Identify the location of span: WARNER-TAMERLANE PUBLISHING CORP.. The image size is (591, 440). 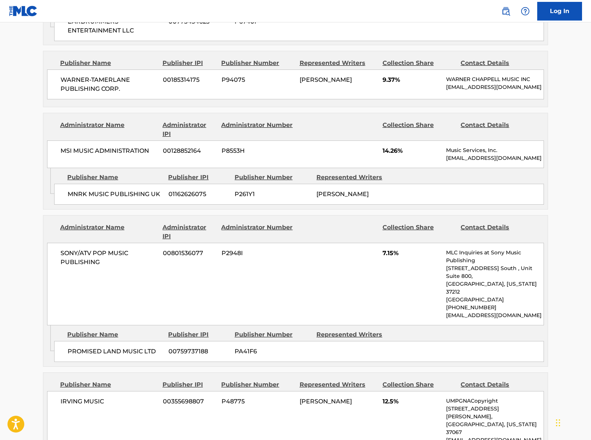
(109, 84).